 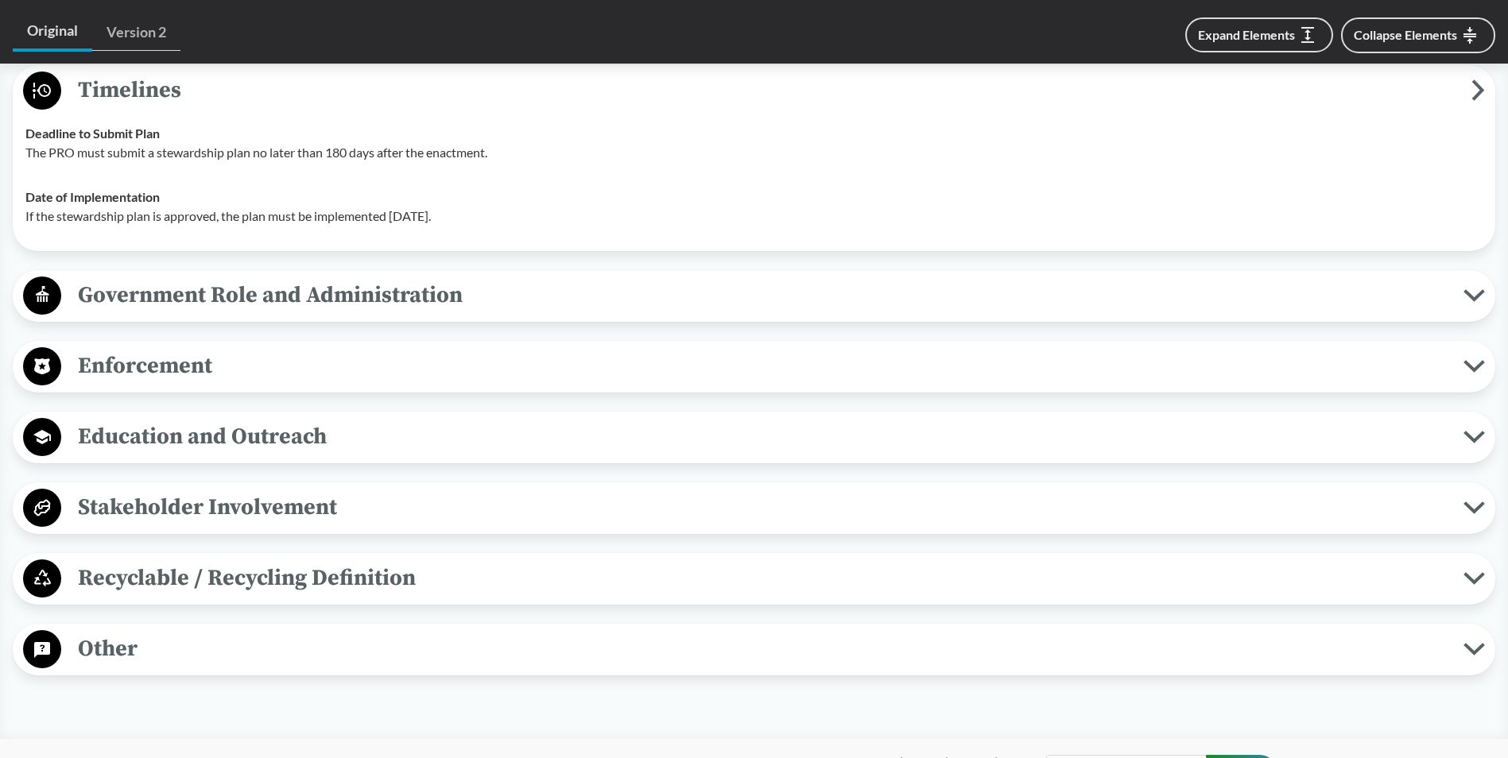 What do you see at coordinates (92, 133) in the screenshot?
I see `strong: Deadline to Submit Plan` at bounding box center [92, 133].